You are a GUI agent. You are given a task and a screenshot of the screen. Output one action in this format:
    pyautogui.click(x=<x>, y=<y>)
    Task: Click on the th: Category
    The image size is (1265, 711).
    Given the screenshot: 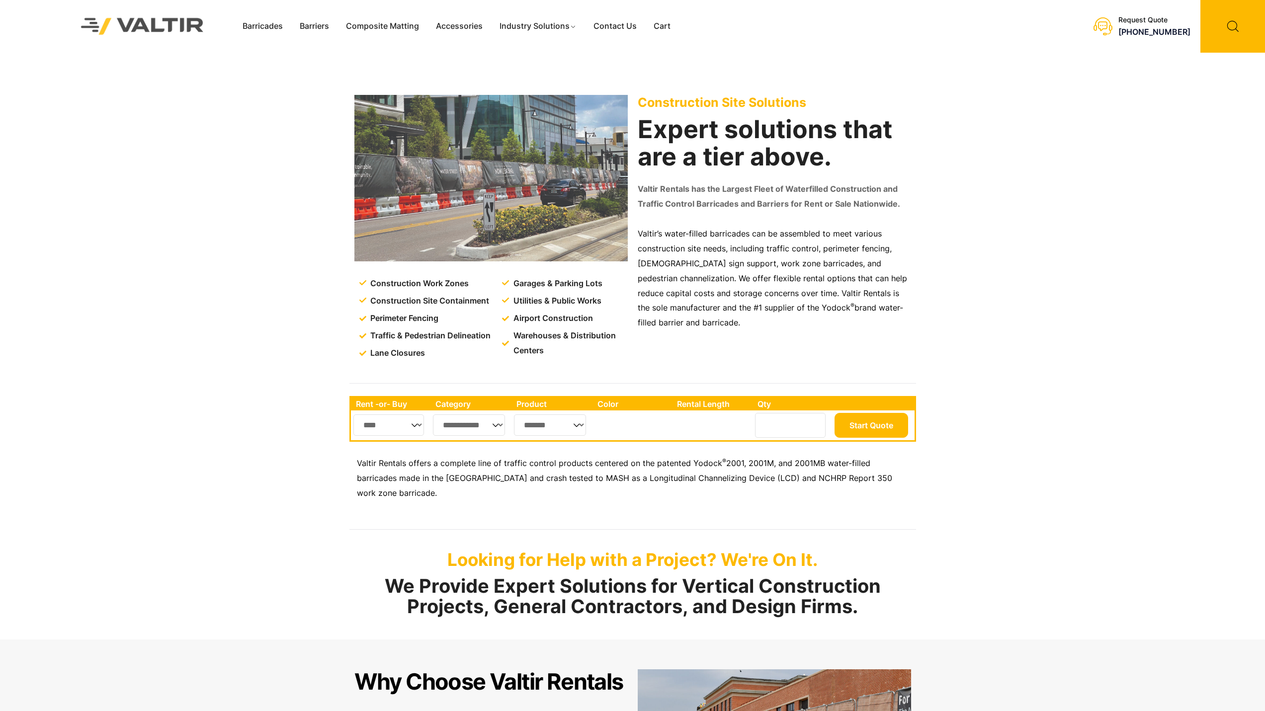 What is the action you would take?
    pyautogui.click(x=471, y=404)
    